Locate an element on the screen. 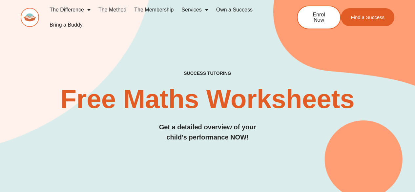 The height and width of the screenshot is (192, 415). h2: Free Maths Worksheets​ is located at coordinates (207, 99).